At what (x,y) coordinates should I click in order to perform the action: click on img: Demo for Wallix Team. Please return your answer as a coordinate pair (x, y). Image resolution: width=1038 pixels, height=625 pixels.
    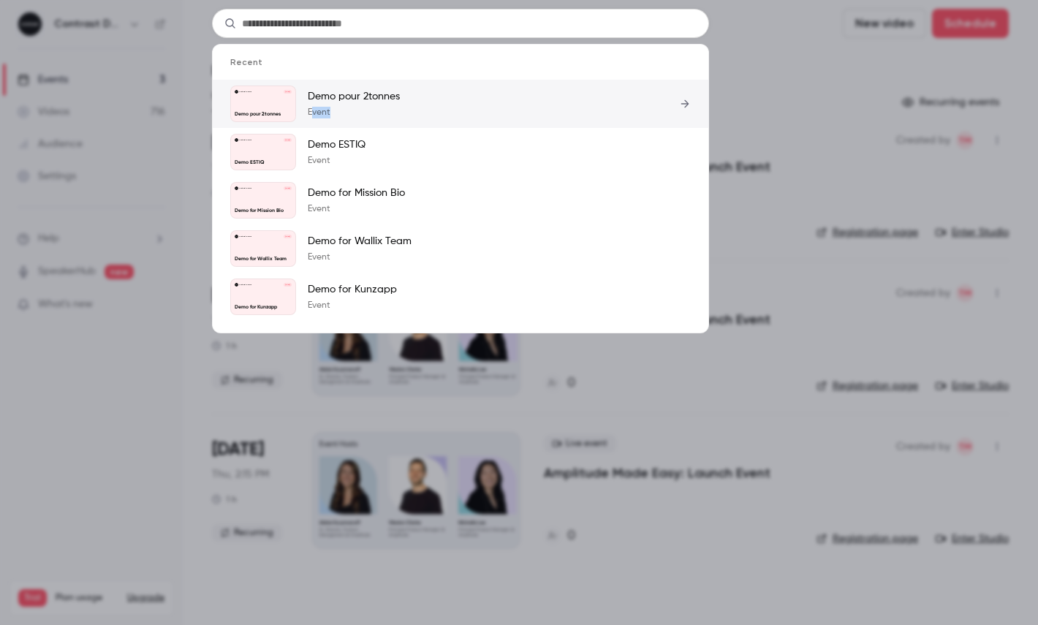
    Looking at the image, I should click on (236, 236).